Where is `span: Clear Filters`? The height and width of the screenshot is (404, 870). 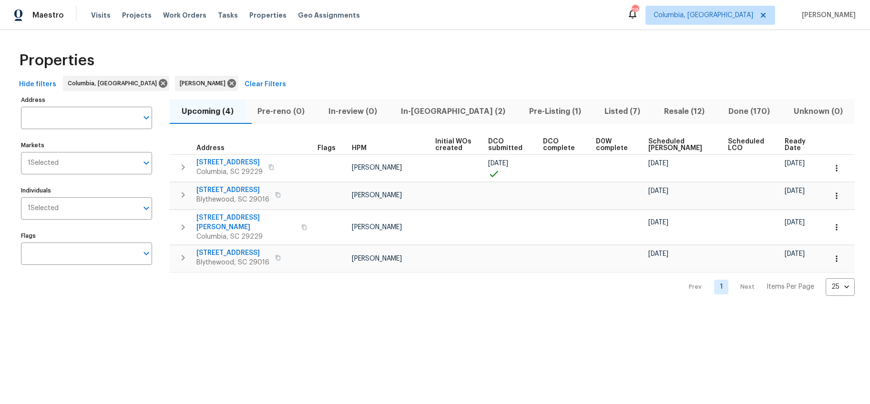
span: Clear Filters is located at coordinates (265, 84).